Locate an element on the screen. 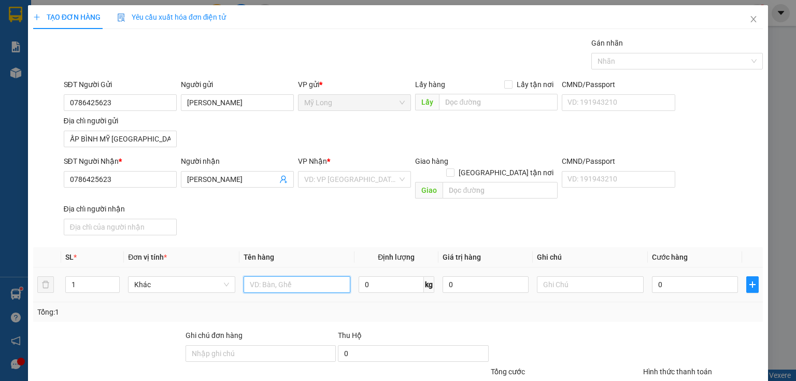 This screenshot has height=381, width=796. span: Lấy tận nơi is located at coordinates (535, 85).